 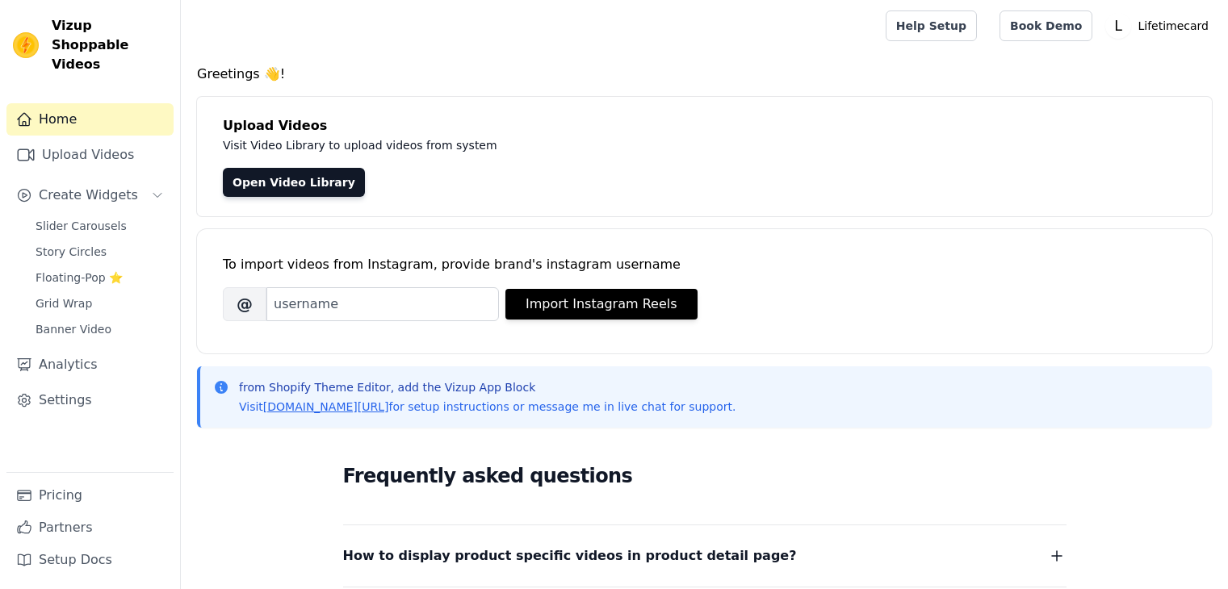 I want to click on span: Vizup Shoppable Videos, so click(x=109, y=45).